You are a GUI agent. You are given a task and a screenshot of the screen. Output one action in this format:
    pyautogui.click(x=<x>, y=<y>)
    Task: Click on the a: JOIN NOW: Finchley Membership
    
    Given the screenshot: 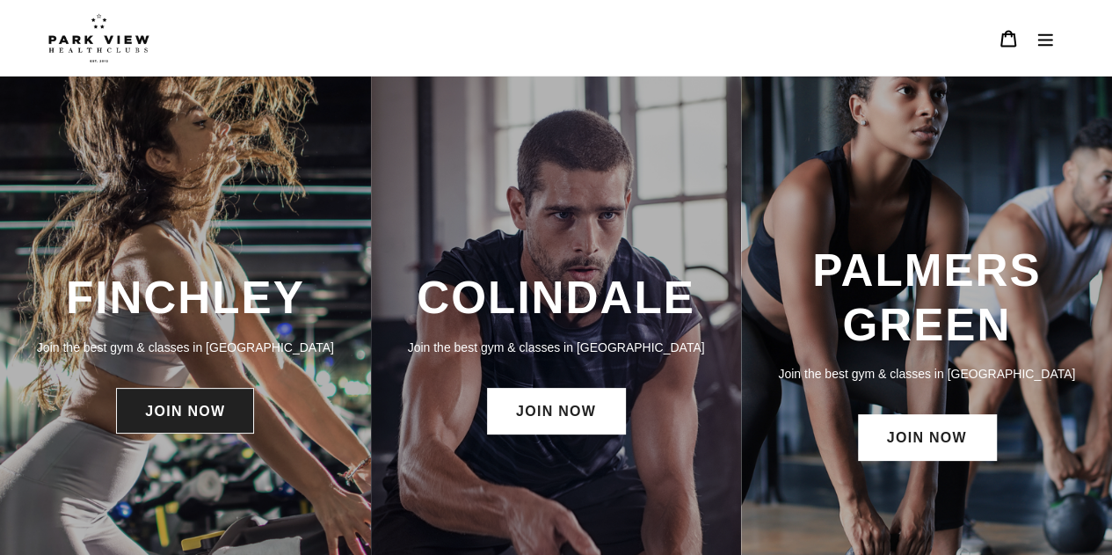 What is the action you would take?
    pyautogui.click(x=185, y=411)
    